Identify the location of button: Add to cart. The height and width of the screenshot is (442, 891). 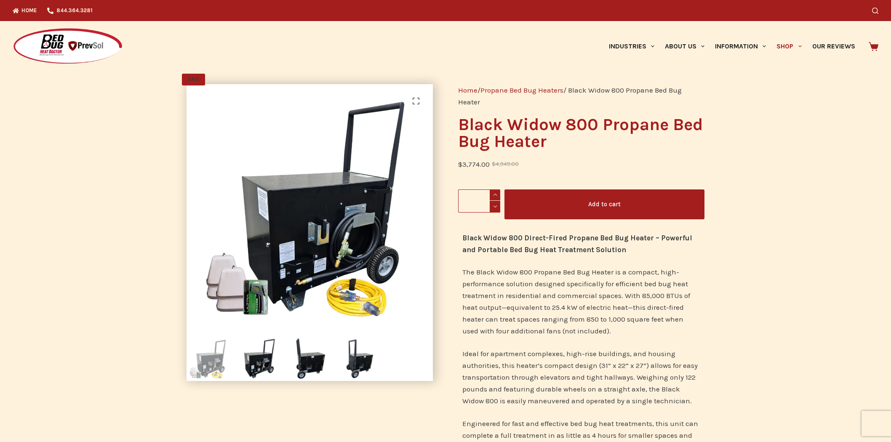
(604, 204).